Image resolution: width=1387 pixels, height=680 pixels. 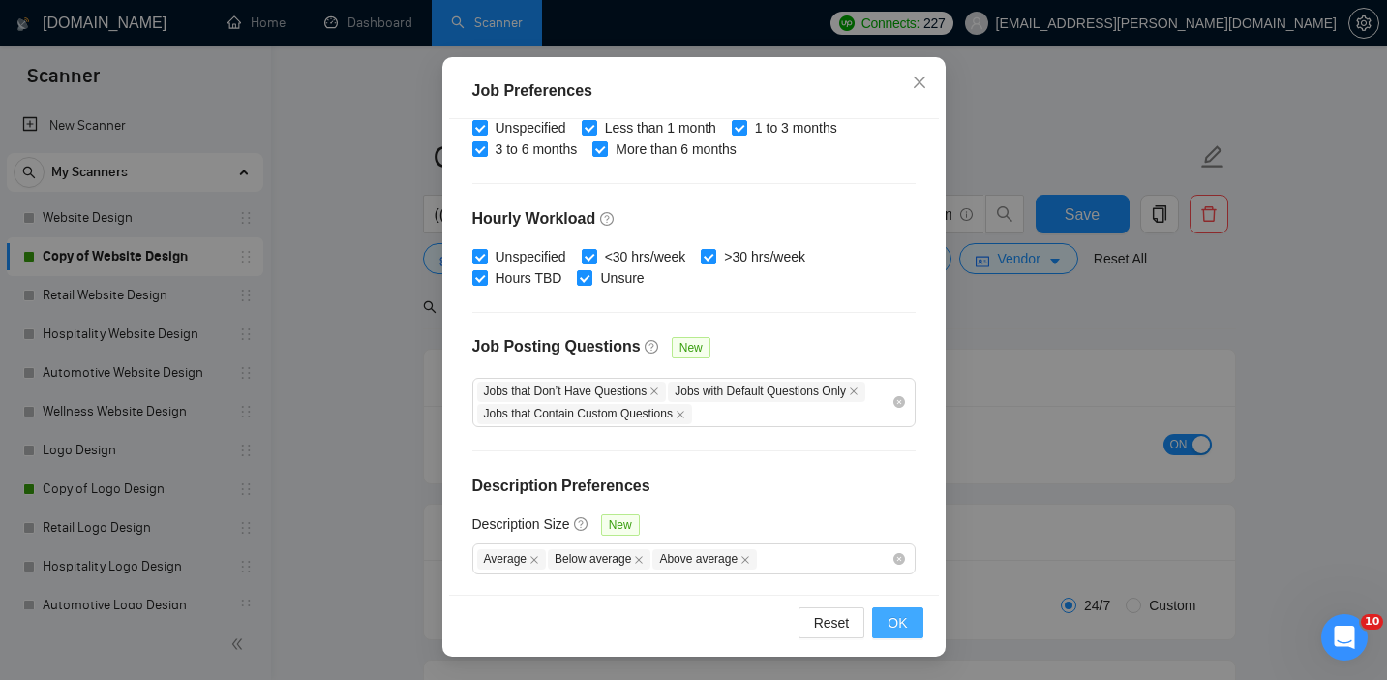 I want to click on h4: Job Posting Questions, so click(x=557, y=347).